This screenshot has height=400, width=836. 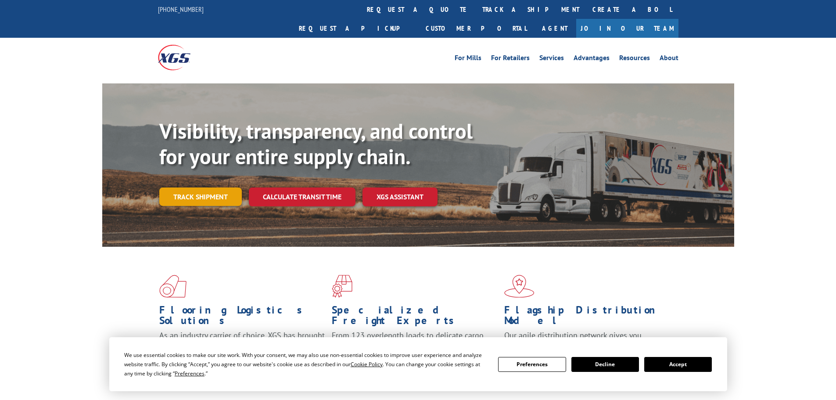 What do you see at coordinates (519, 286) in the screenshot?
I see `img: xgs-icon-flagship-distribution-model-red` at bounding box center [519, 286].